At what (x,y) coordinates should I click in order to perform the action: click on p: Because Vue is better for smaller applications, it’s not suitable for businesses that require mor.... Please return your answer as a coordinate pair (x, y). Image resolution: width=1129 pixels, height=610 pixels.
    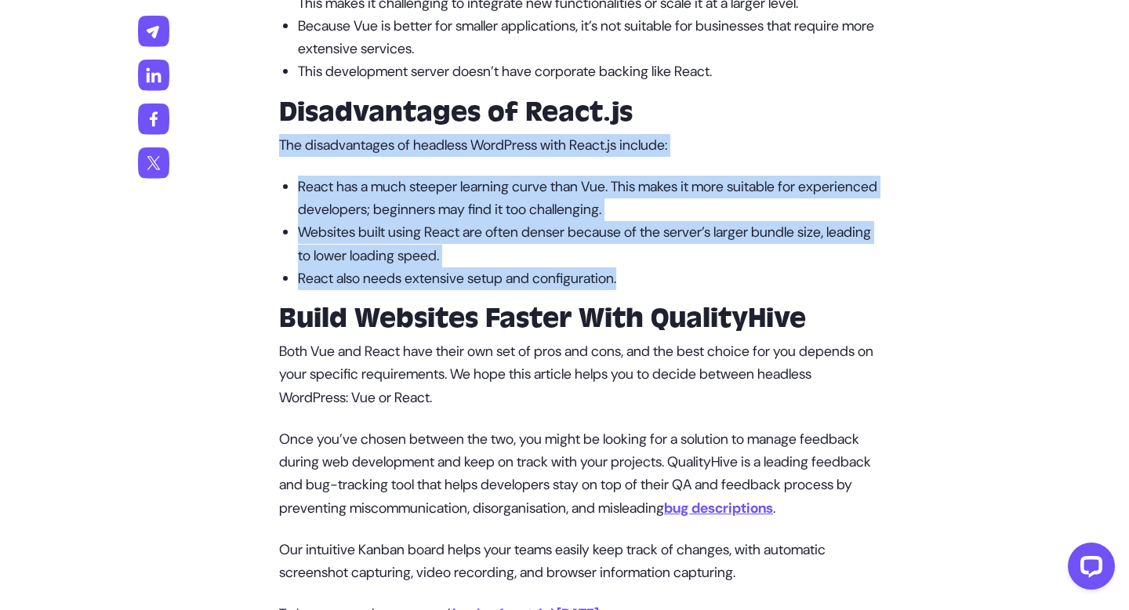
    Looking at the image, I should click on (590, 38).